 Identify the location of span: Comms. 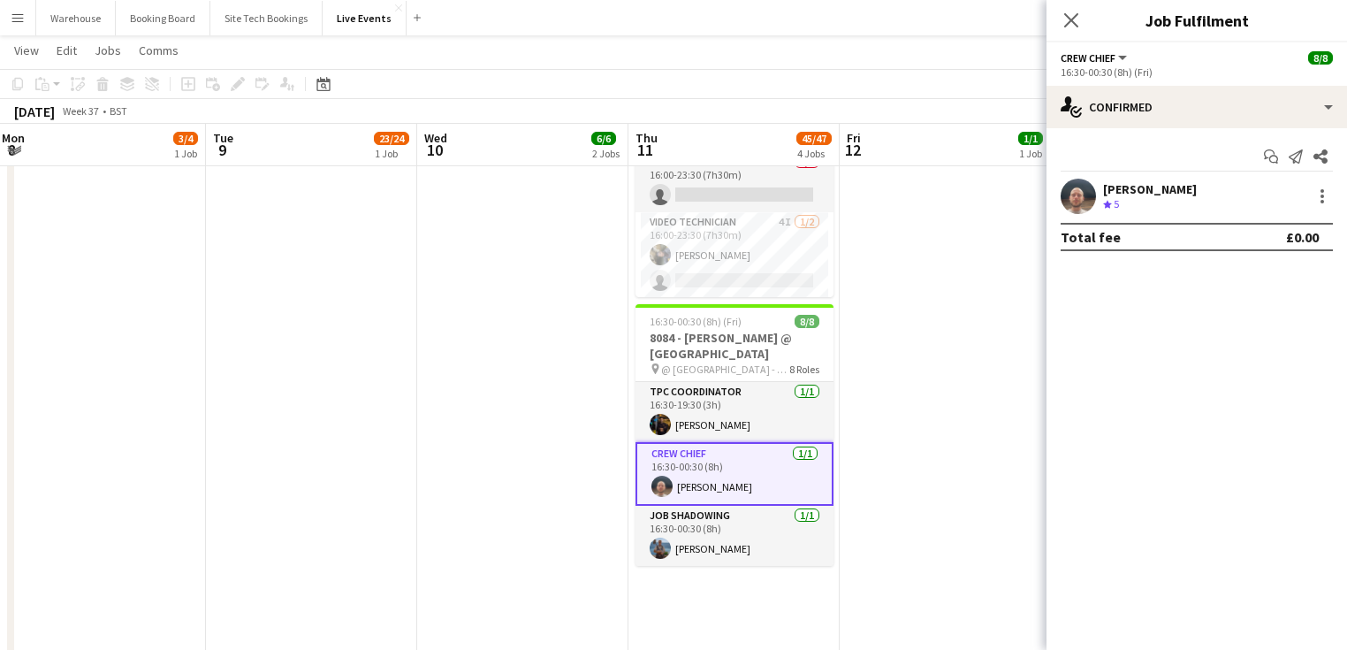
(158, 50).